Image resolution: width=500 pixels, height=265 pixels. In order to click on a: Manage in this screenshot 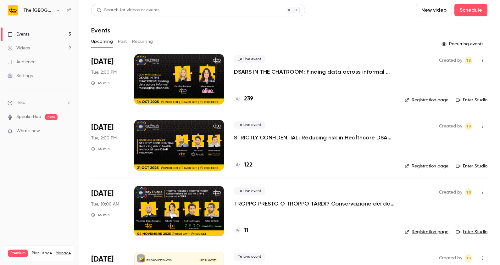, I will do `click(63, 253)`.